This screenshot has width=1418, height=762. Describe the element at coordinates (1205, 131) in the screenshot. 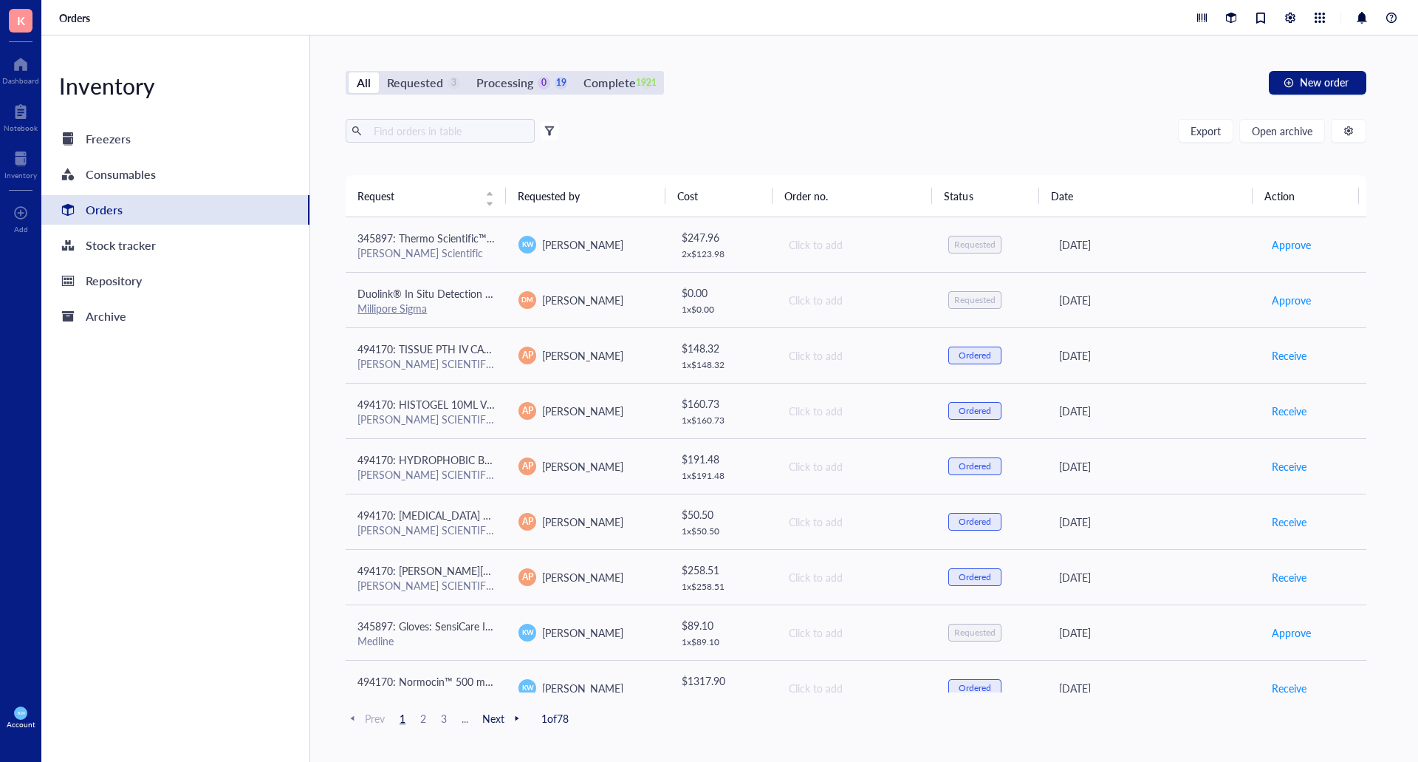

I see `span: Export` at that location.